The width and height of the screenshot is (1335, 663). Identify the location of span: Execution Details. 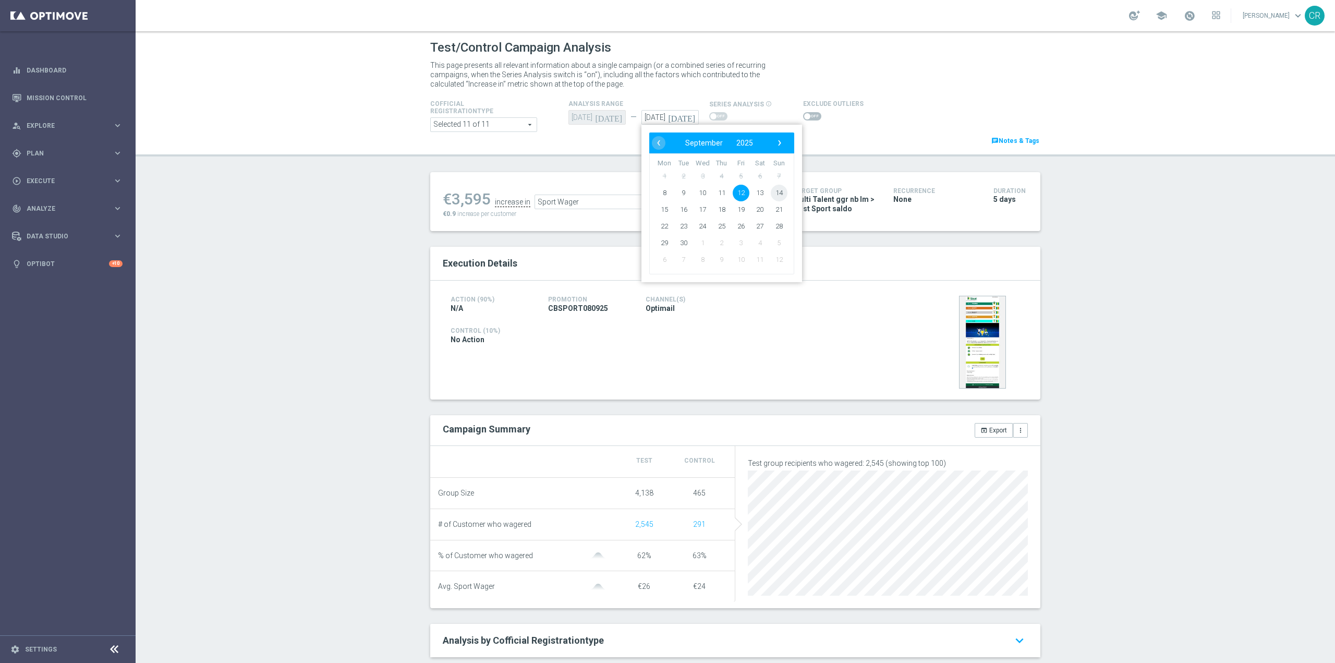
(480, 263).